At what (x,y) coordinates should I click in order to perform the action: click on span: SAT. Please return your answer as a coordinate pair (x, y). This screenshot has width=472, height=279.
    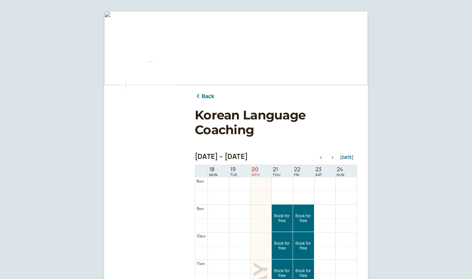
    Looking at the image, I should click on (319, 175).